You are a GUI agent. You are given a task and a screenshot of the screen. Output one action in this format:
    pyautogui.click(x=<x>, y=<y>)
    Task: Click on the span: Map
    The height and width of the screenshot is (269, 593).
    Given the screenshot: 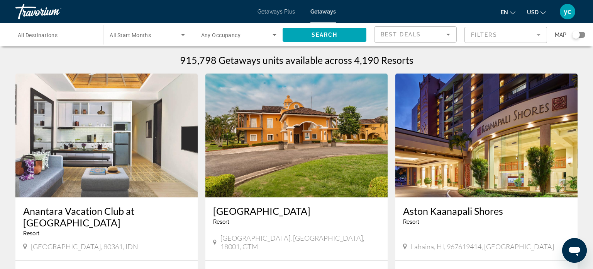 What is the action you would take?
    pyautogui.click(x=561, y=35)
    